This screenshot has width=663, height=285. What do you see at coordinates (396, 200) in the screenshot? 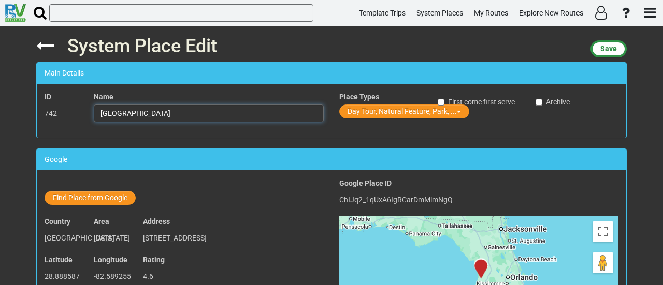
I see `span: ChIJq2_1qUxA6IgRCarDmMlmNgQ` at bounding box center [396, 200].